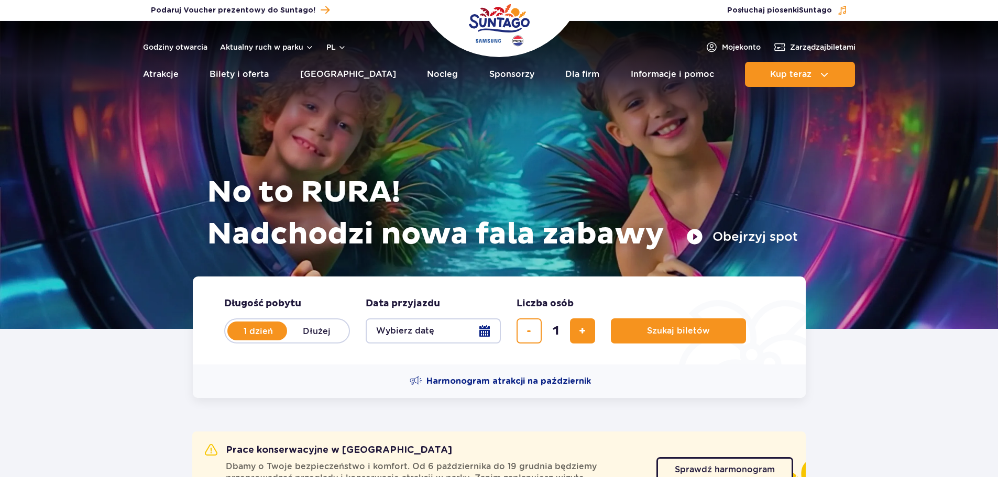  Describe the element at coordinates (262, 304) in the screenshot. I see `span: Długość pobytu` at that location.